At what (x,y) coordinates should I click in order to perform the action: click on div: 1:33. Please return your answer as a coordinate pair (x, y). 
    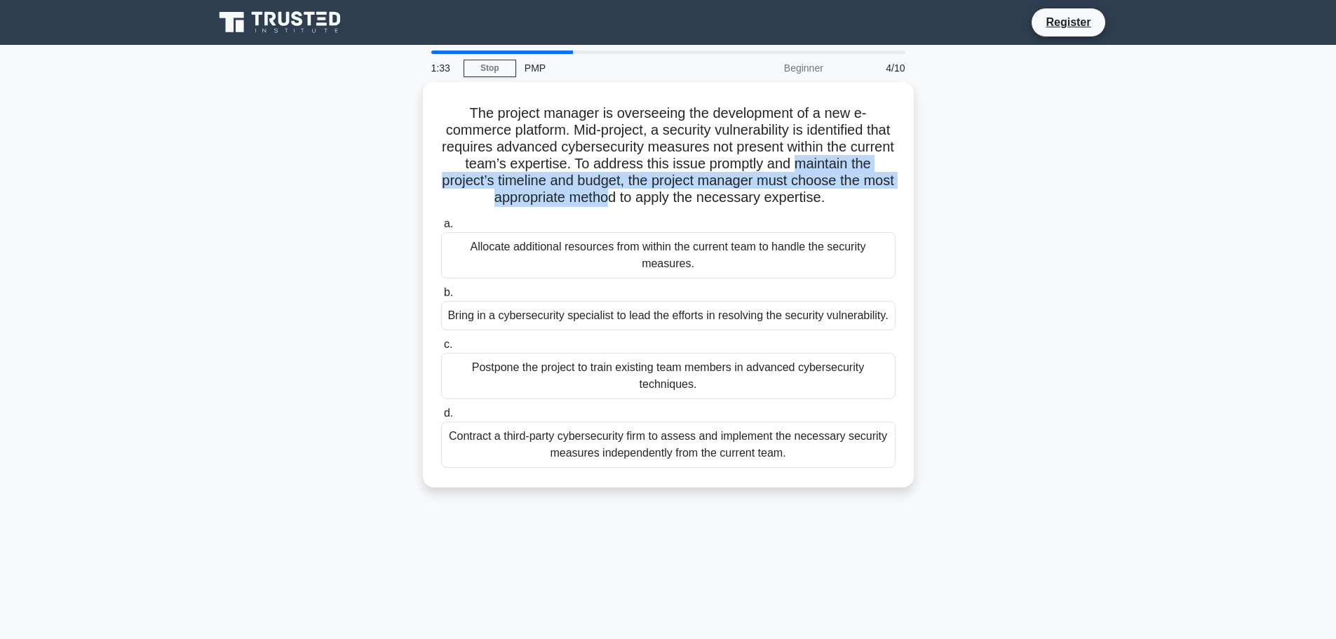
    Looking at the image, I should click on (443, 68).